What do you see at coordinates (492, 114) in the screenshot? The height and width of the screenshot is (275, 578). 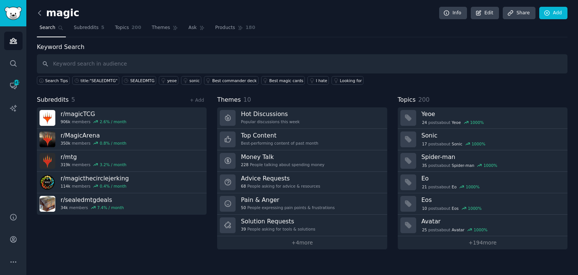 I see `h3: Yeoe` at bounding box center [492, 114].